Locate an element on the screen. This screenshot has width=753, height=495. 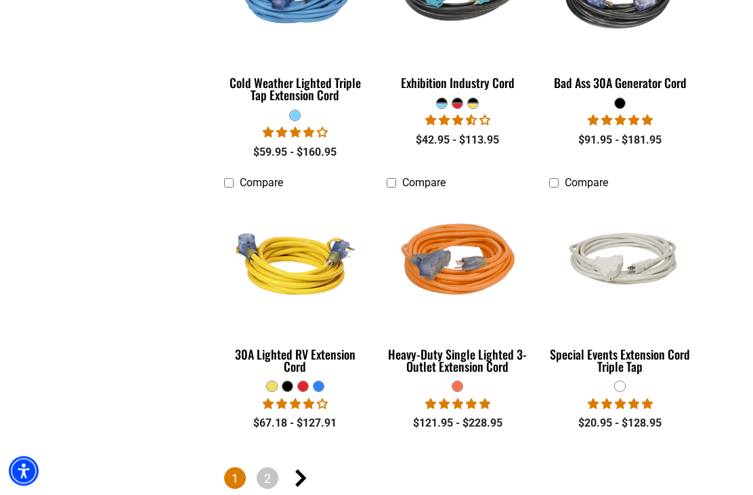
a: orange Heavy-Duty Single Lighted 3-Outlet Extension Cord is located at coordinates (458, 289).